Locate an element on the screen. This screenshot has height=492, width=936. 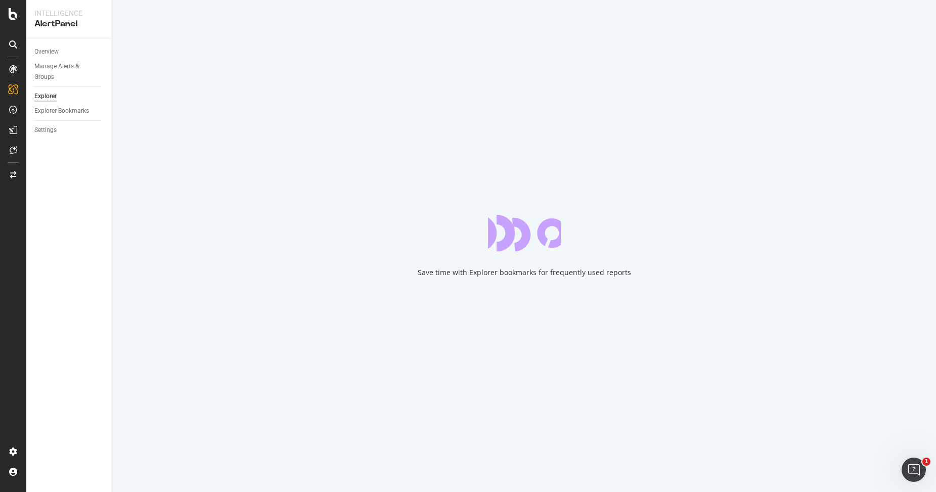
span: 1 is located at coordinates (926, 462).